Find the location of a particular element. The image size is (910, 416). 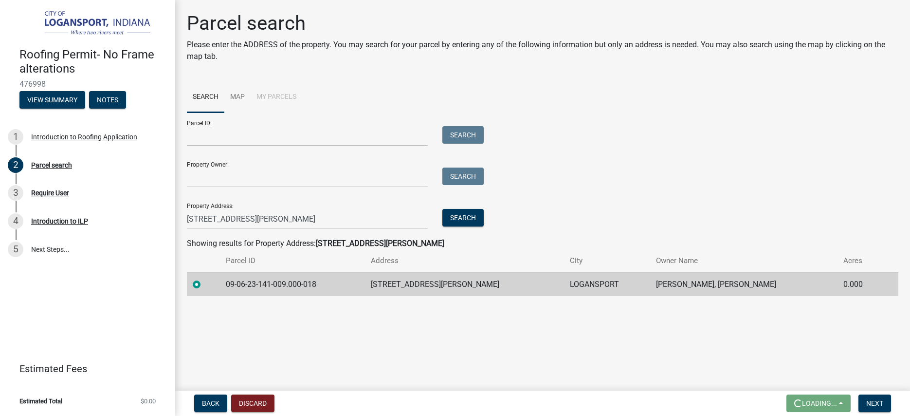

a: Search is located at coordinates (205, 97).